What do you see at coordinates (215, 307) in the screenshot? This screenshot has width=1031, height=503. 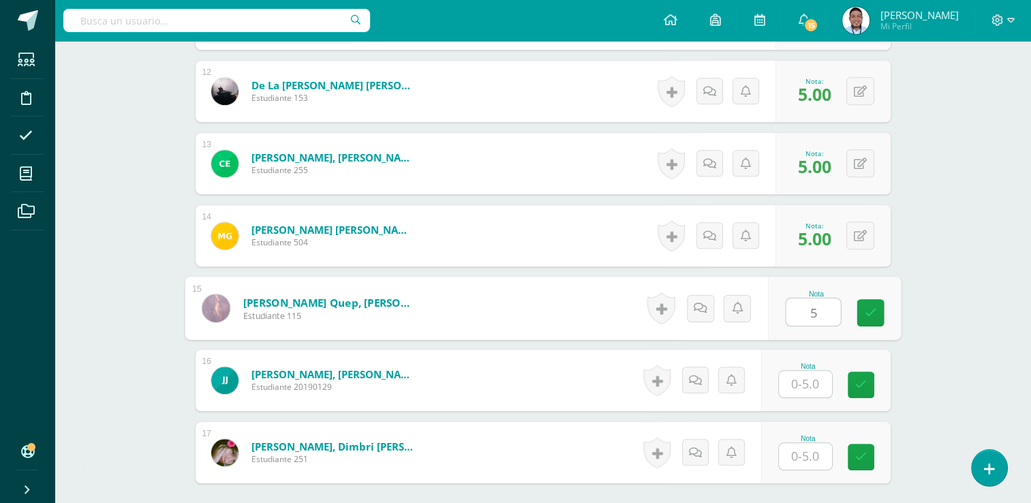 I see `img: cb2be3333f6f793ab285562a239c0dd4.png` at bounding box center [215, 307].